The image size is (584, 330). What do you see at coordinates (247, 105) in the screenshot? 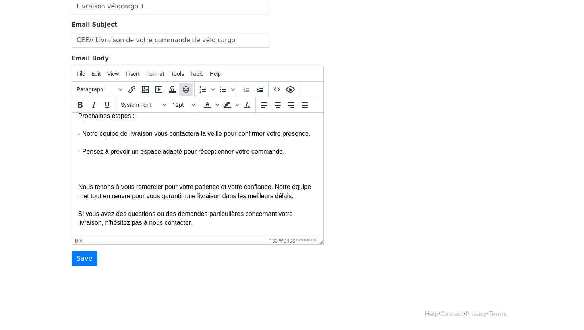
I see `button: Clear formatting` at bounding box center [247, 105].